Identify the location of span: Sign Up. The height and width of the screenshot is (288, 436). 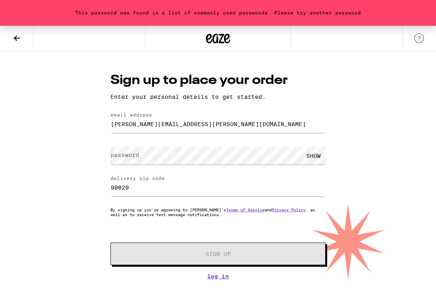
(218, 253).